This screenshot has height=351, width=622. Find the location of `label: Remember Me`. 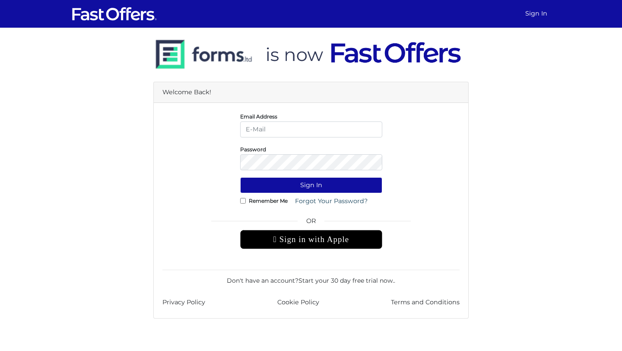

label: Remember Me is located at coordinates (268, 200).